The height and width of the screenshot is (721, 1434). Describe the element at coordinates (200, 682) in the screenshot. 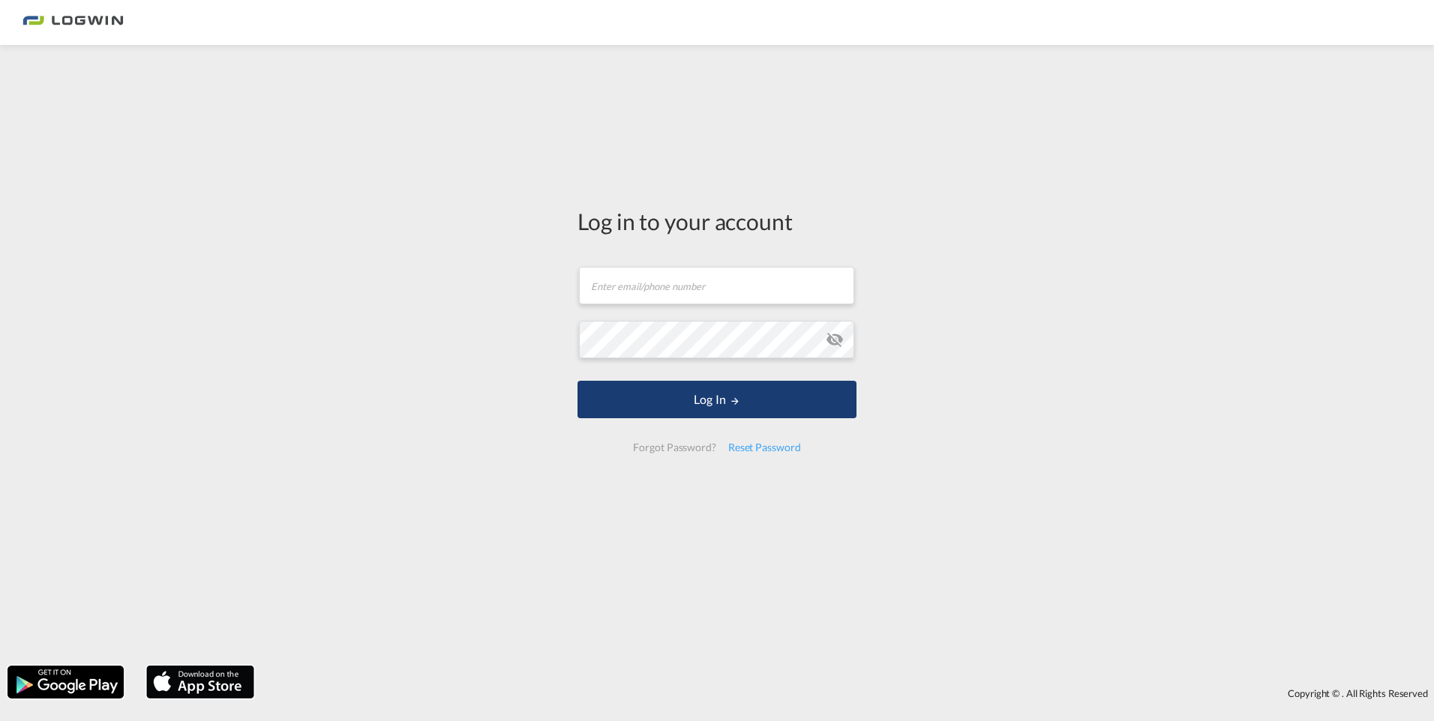

I see `img: apple.png` at that location.